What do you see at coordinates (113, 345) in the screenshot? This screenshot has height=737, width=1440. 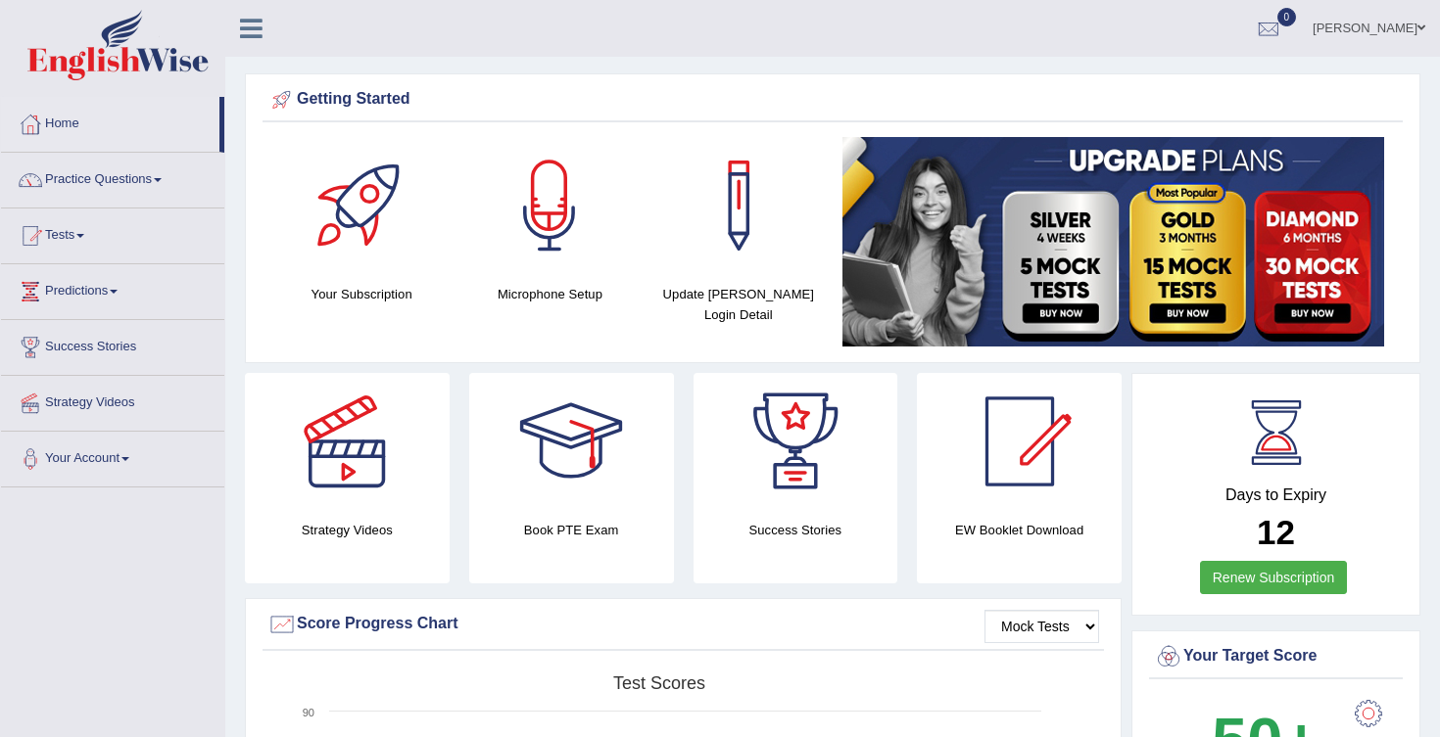 I see `a: Success Stories` at bounding box center [113, 345].